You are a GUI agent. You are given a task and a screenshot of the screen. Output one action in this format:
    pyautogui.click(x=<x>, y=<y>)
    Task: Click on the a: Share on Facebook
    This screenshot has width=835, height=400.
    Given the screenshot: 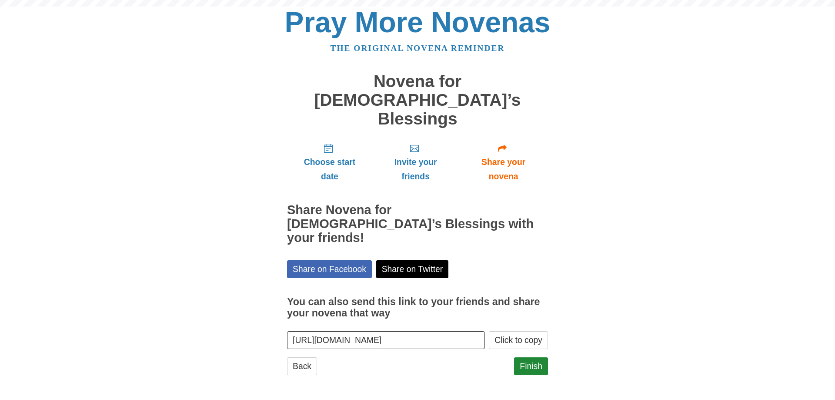 What is the action you would take?
    pyautogui.click(x=329, y=269)
    